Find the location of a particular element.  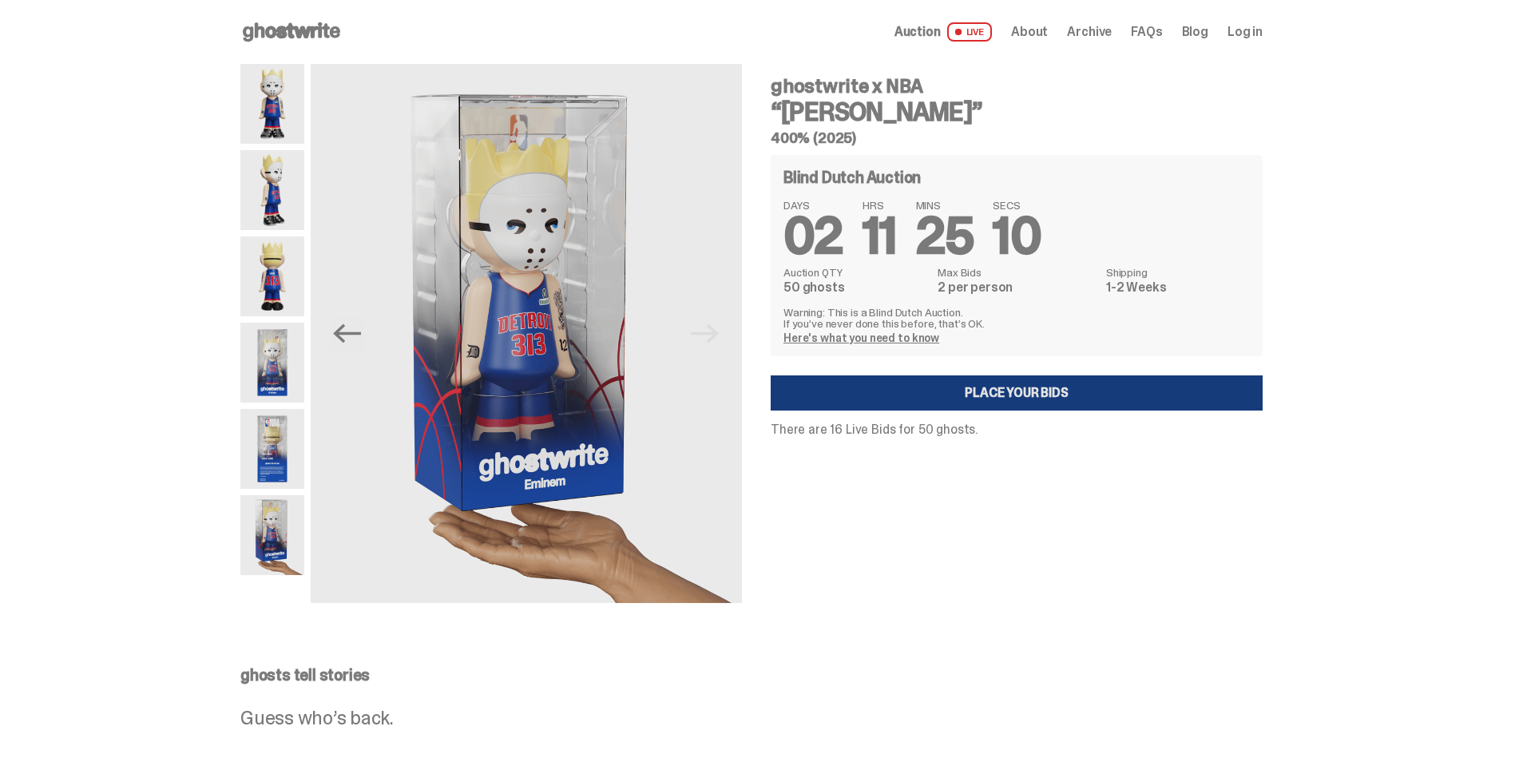

p: Warning: This is a Blind Dutch Auction. If you’ve never done this before, that’s OK. is located at coordinates (1016, 318).